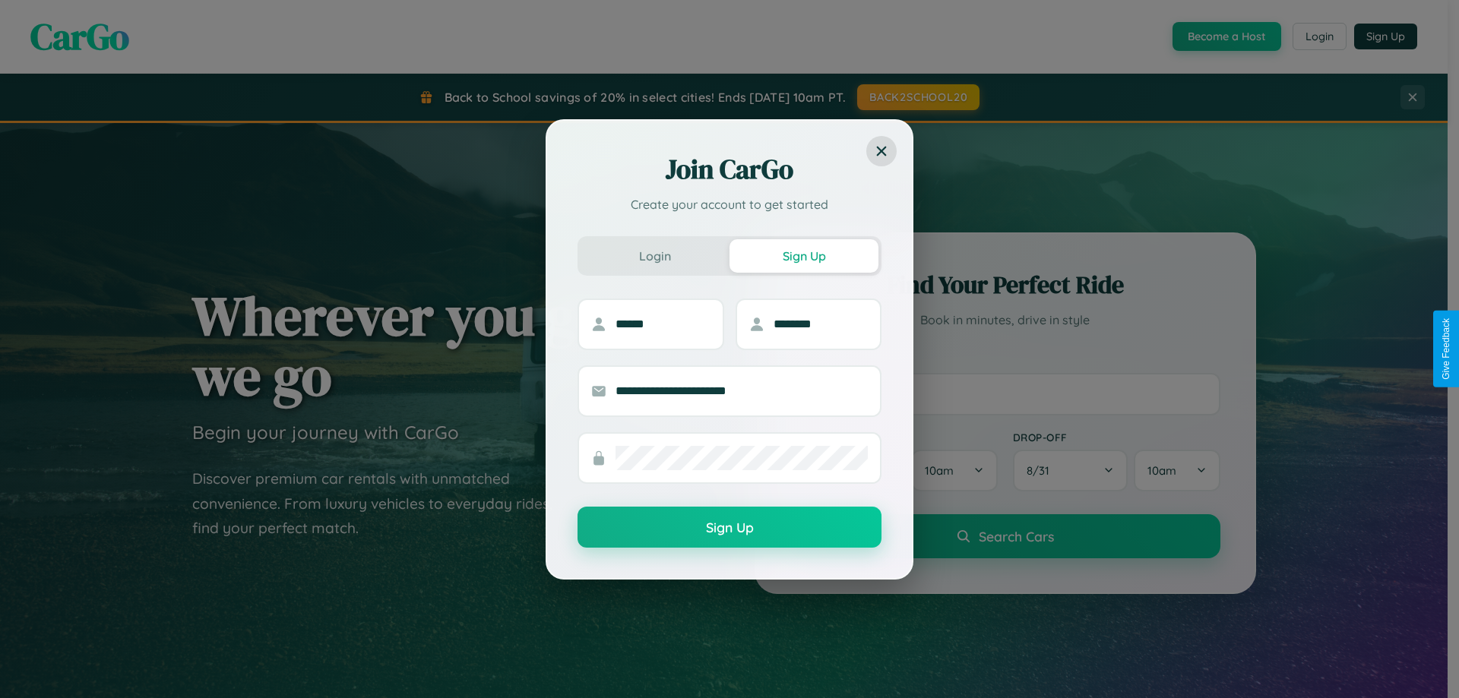 Image resolution: width=1459 pixels, height=698 pixels. Describe the element at coordinates (1446, 349) in the screenshot. I see `div: Give Feedback` at that location.